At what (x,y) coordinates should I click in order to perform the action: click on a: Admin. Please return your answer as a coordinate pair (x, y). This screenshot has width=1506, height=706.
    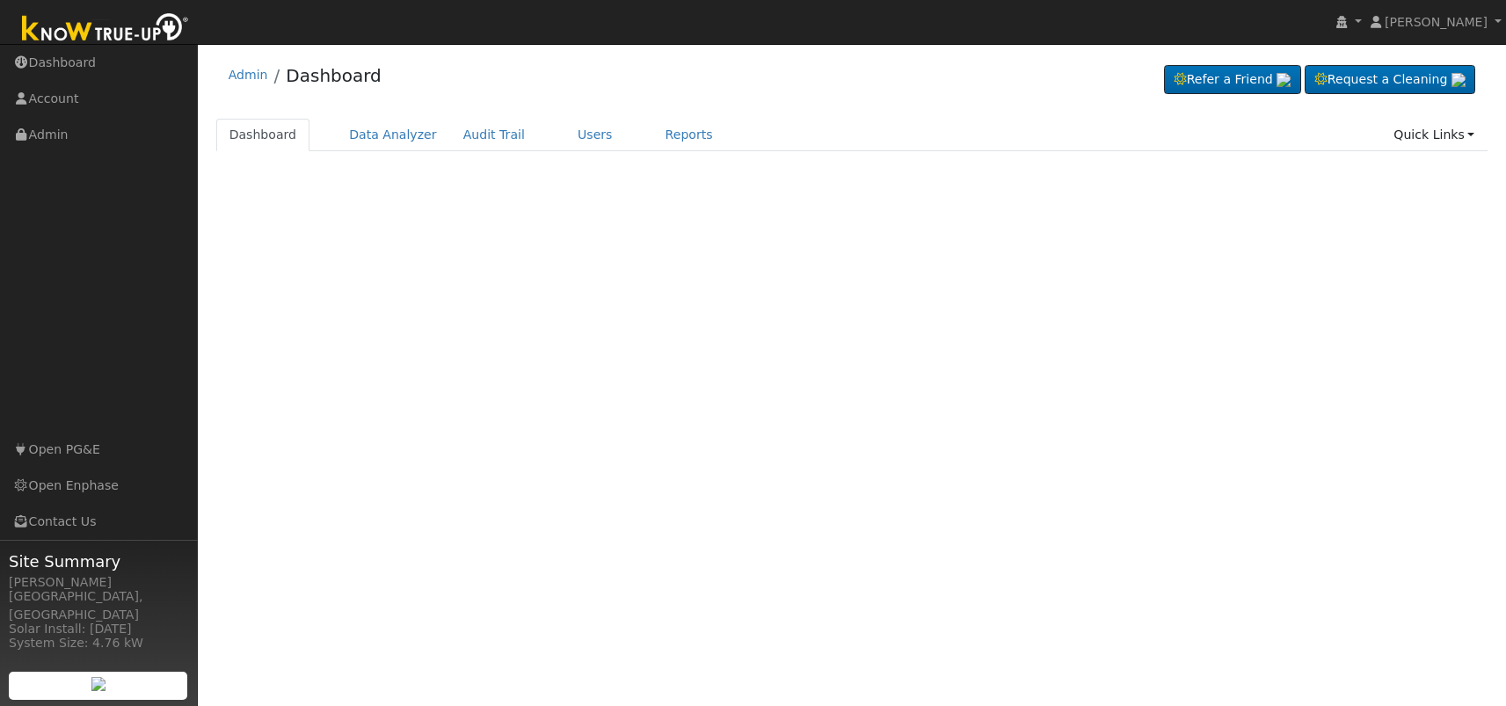
    Looking at the image, I should click on (248, 75).